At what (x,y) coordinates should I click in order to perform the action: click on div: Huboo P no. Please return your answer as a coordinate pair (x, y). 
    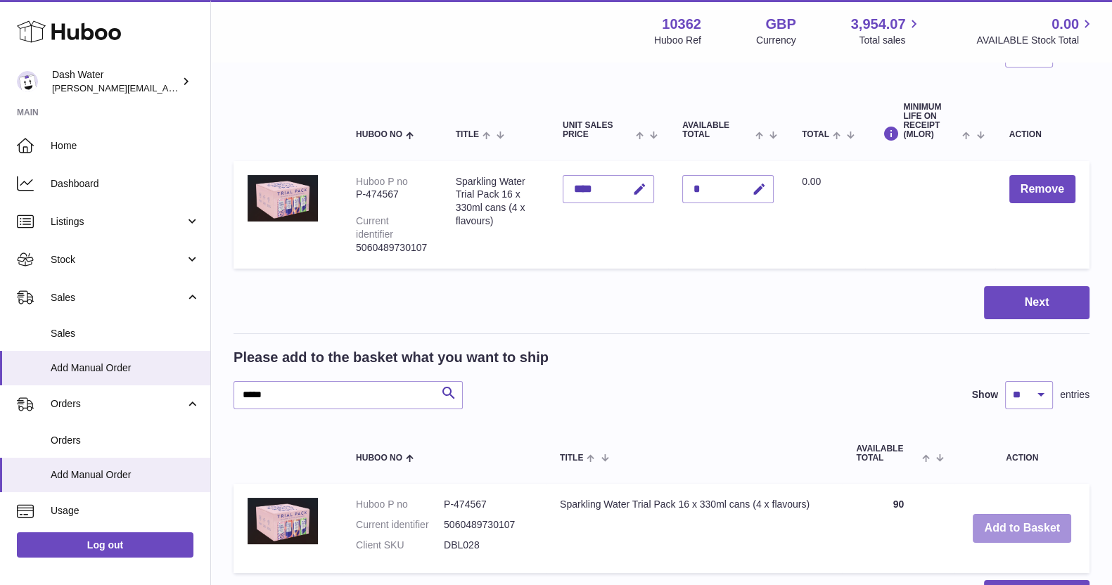
    Looking at the image, I should click on (382, 182).